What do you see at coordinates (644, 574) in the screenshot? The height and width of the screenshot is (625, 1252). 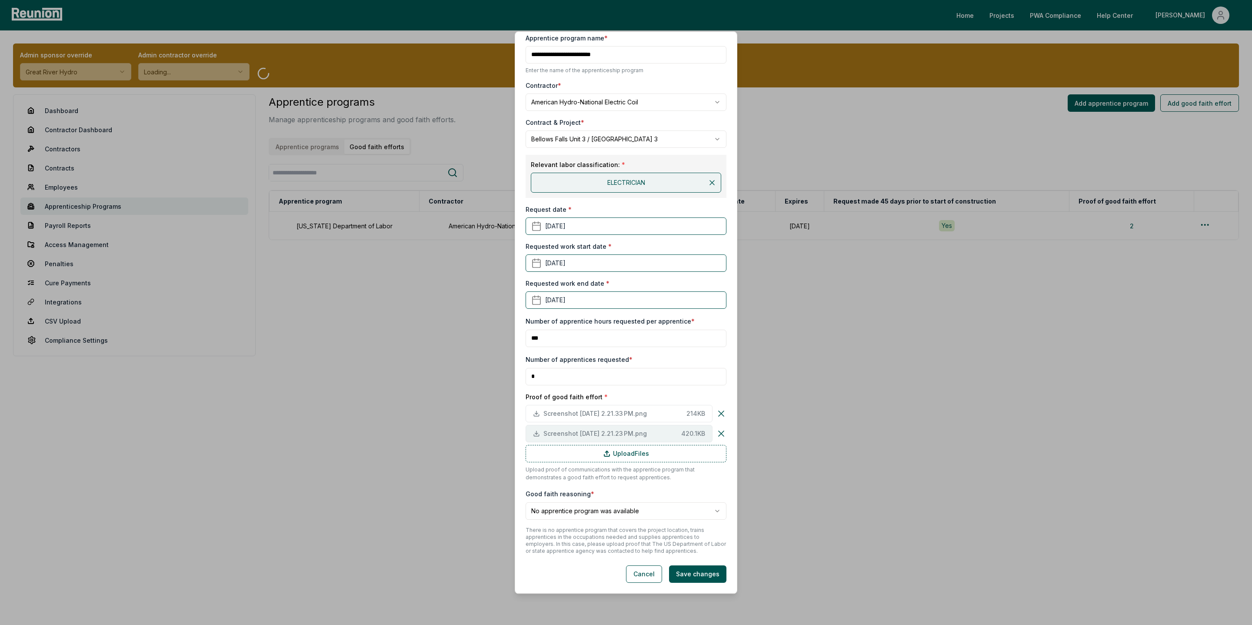 I see `button: Cancel` at bounding box center [644, 574].